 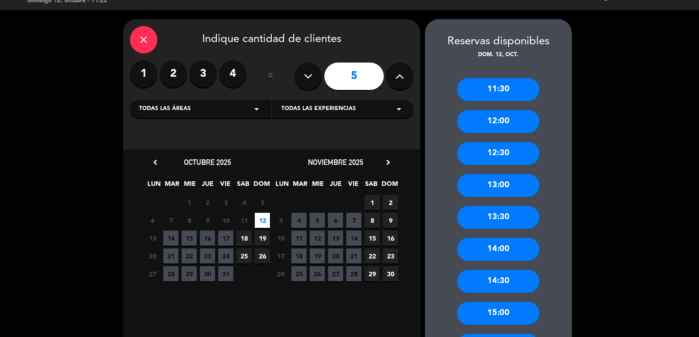 I want to click on span: Todas las áreas, so click(x=165, y=109).